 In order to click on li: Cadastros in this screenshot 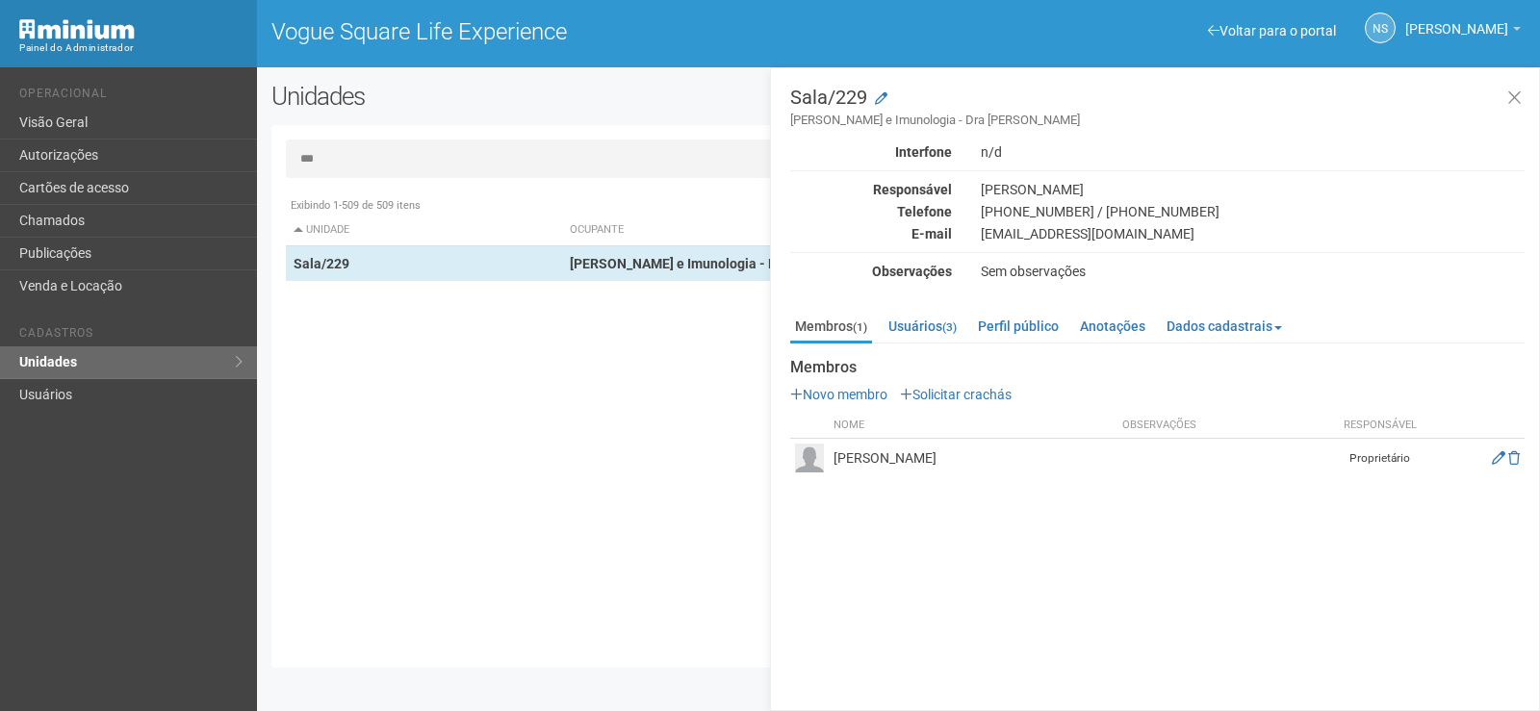, I will do `click(131, 336)`.